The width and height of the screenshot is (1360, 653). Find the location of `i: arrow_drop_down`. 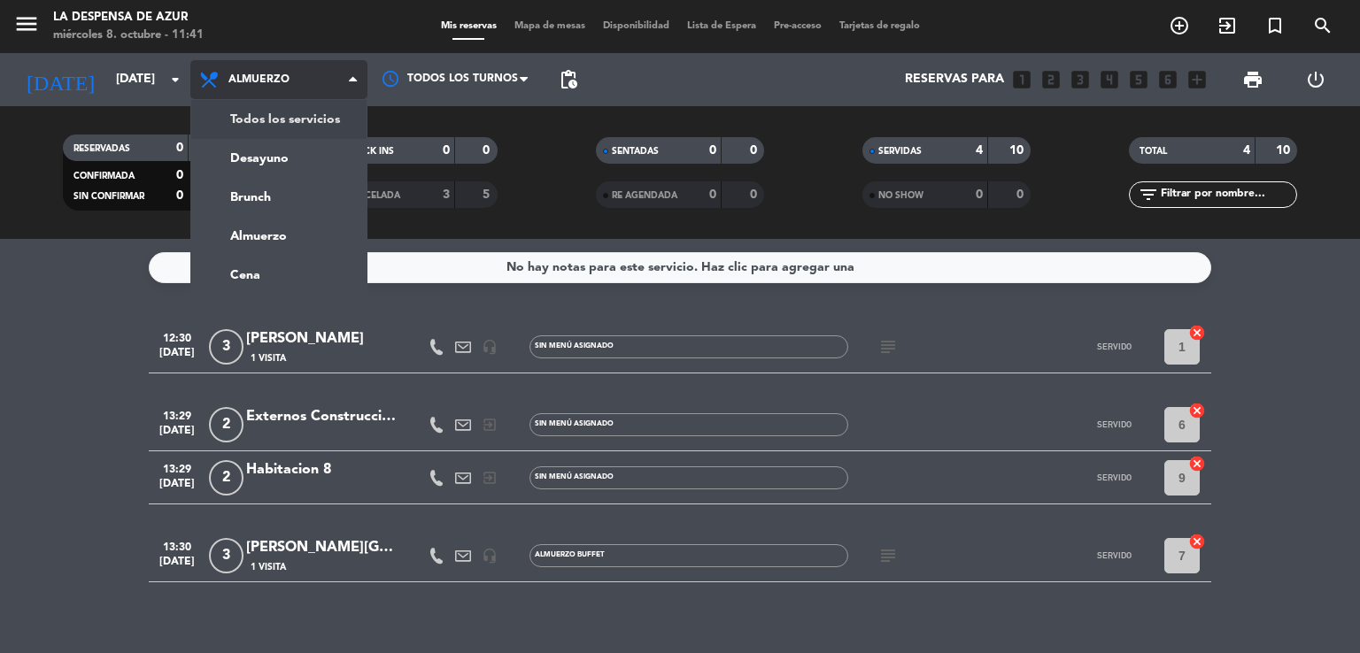

i: arrow_drop_down is located at coordinates (175, 80).